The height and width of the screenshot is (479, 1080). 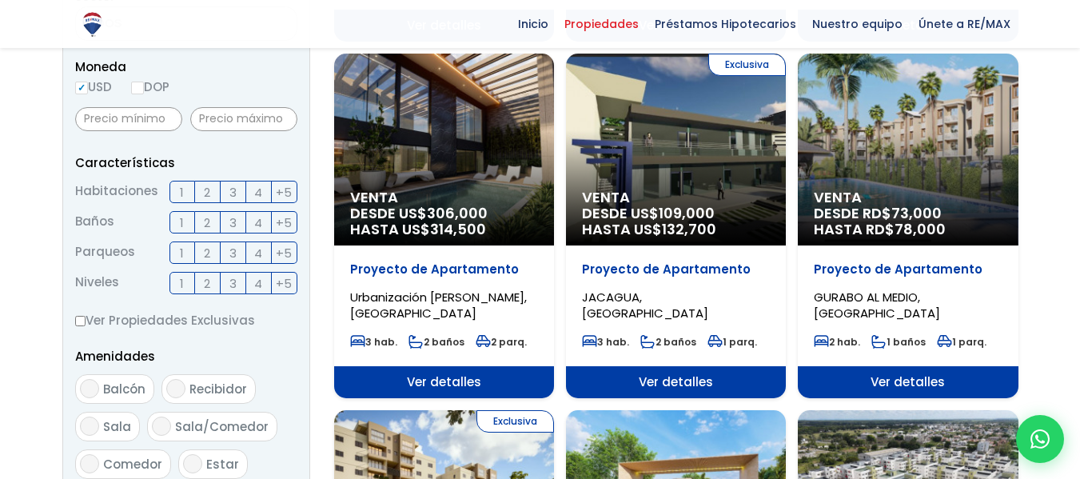 I want to click on img: Logo de REMAX, so click(x=92, y=24).